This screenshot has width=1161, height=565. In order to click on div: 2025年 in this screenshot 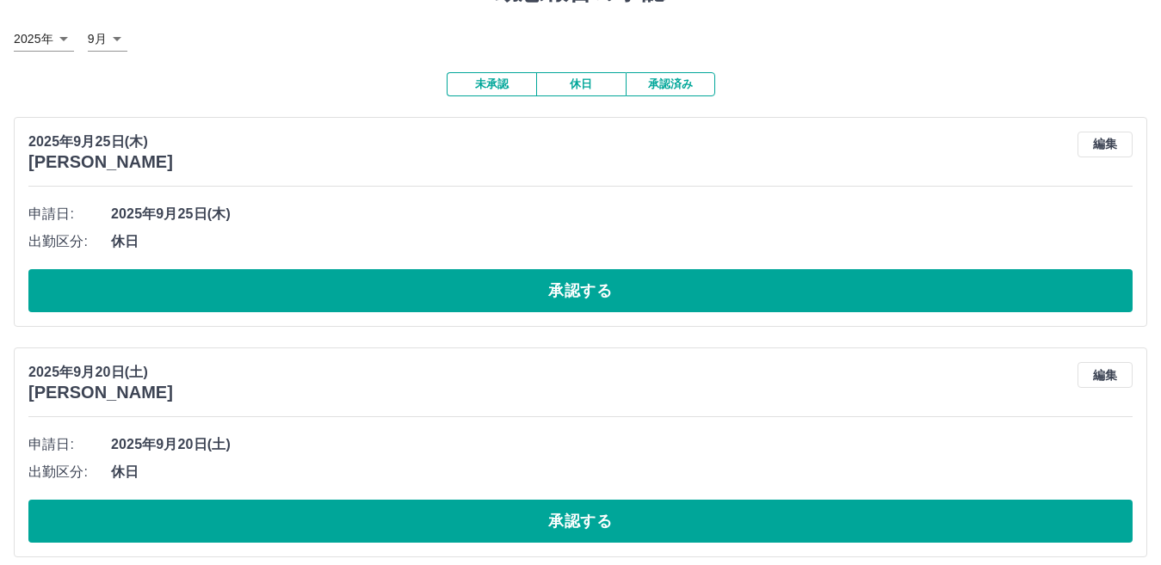, I will do `click(44, 39)`.